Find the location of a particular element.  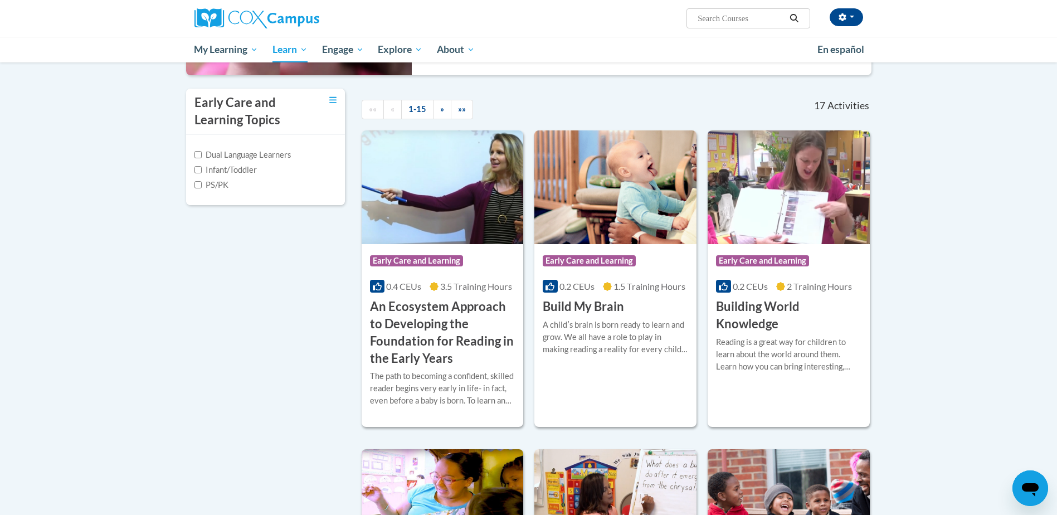

div: Main menu is located at coordinates (529, 50).